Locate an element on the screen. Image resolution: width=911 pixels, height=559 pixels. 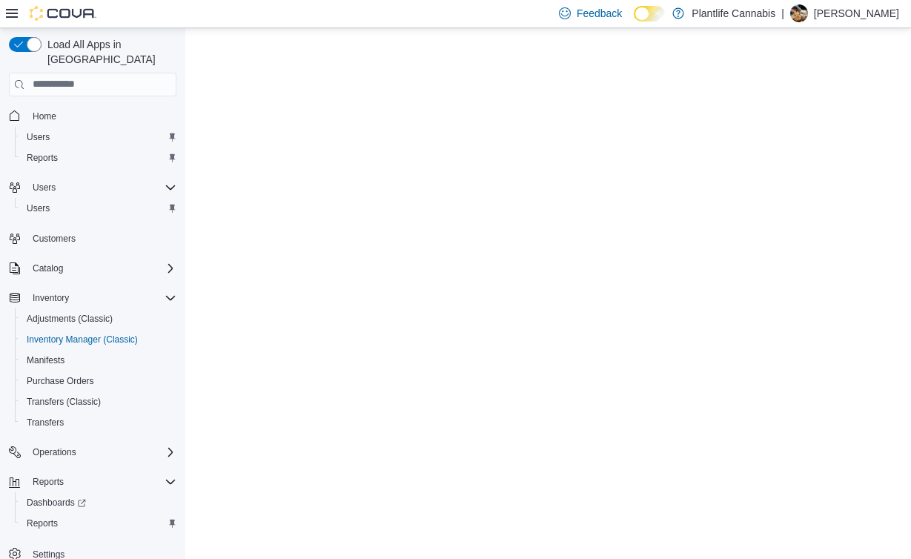
button: Adjustments (Classic) is located at coordinates (99, 319).